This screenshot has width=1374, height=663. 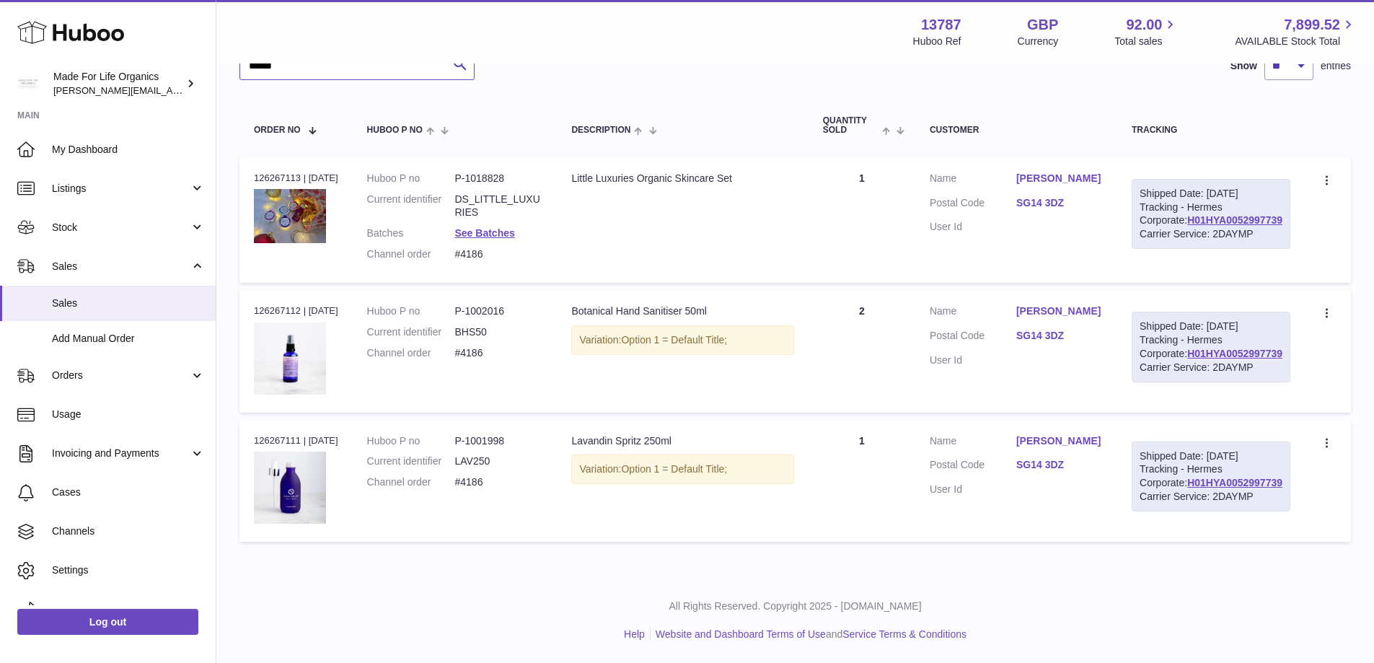 What do you see at coordinates (1336, 66) in the screenshot?
I see `span: entries` at bounding box center [1336, 66].